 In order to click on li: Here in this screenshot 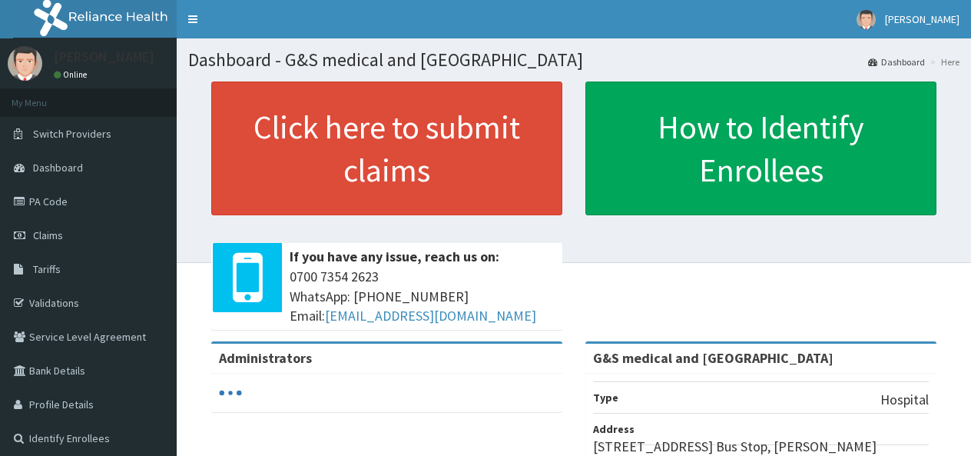, I will do `click(943, 61)`.